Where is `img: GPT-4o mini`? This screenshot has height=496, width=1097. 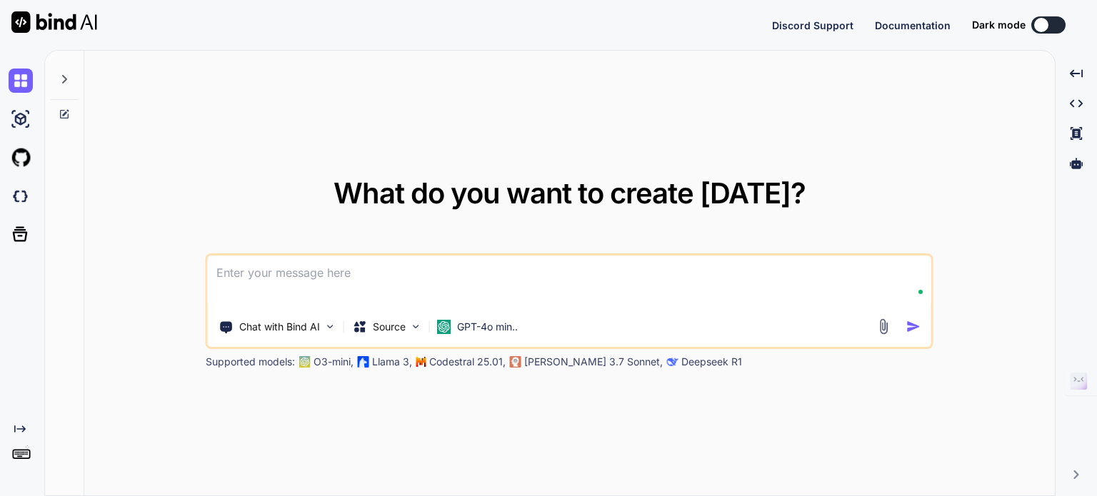 img: GPT-4o mini is located at coordinates (444, 327).